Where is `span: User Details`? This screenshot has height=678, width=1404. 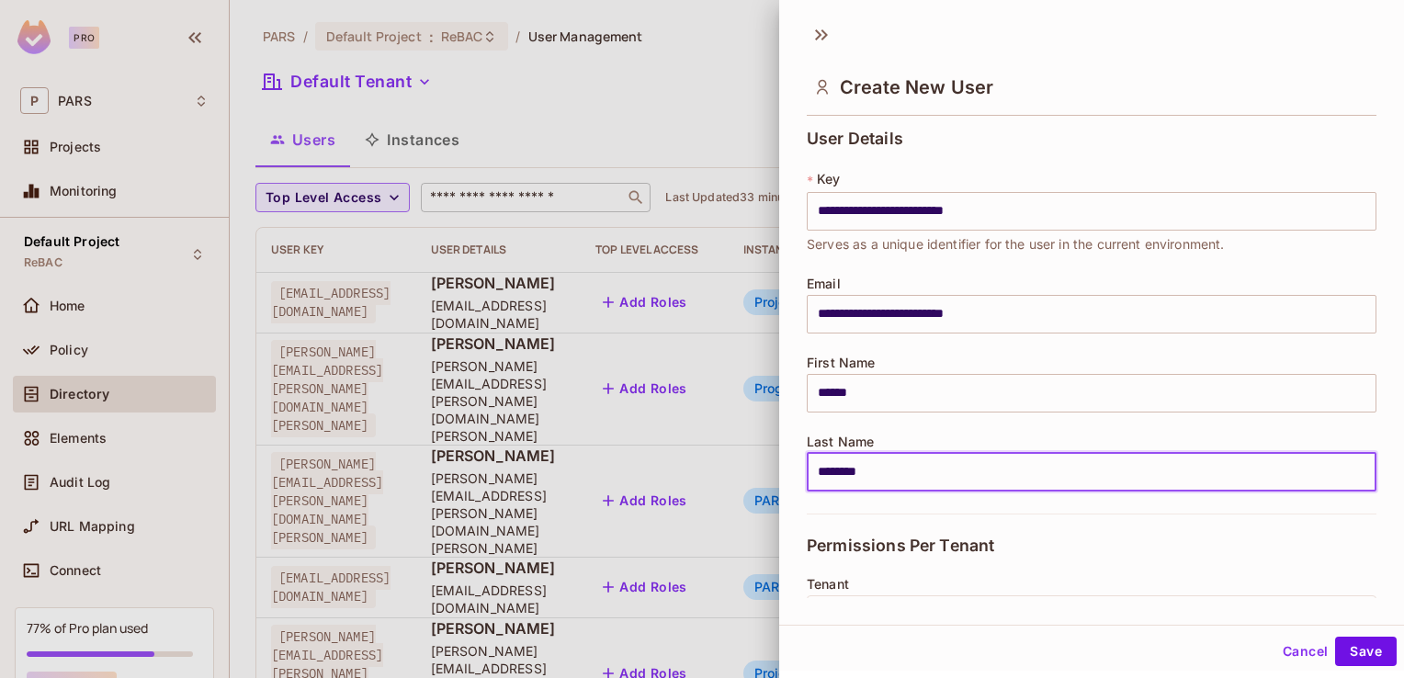 span: User Details is located at coordinates (855, 139).